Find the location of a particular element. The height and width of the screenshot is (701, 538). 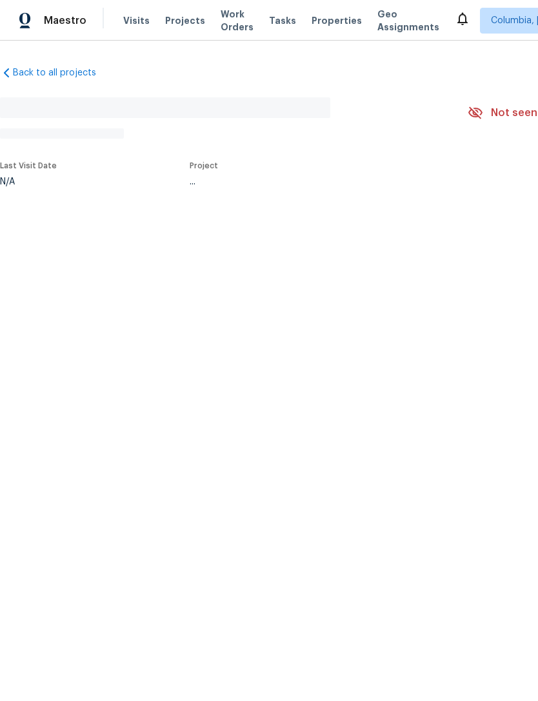

span: Maestro is located at coordinates (65, 21).